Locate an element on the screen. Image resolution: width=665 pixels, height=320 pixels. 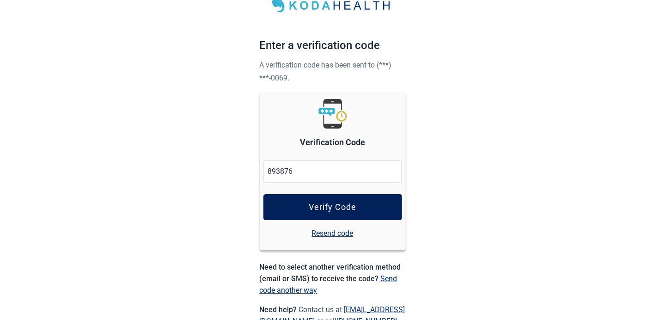
div: Verify Code is located at coordinates (332, 207).